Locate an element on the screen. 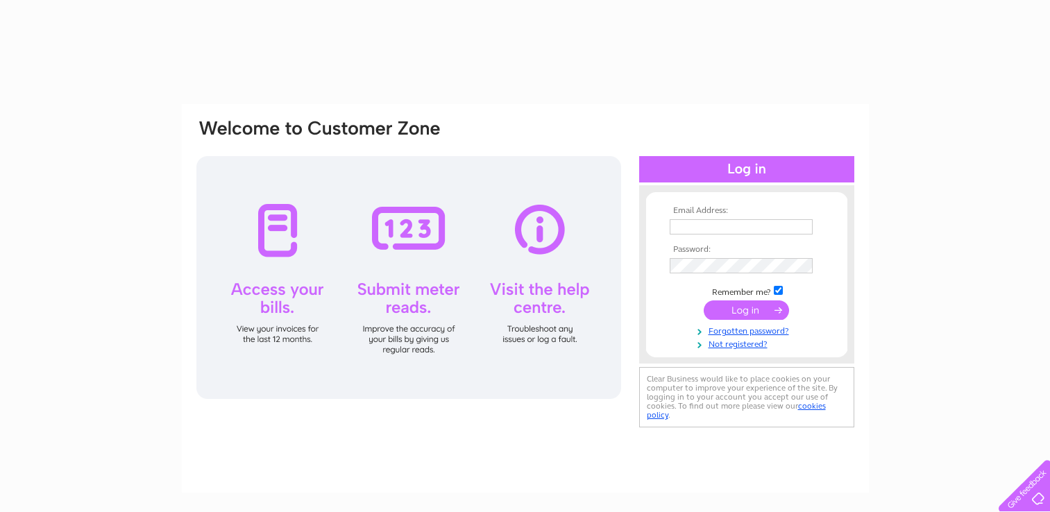 The width and height of the screenshot is (1050, 512). input: Submit is located at coordinates (746, 310).